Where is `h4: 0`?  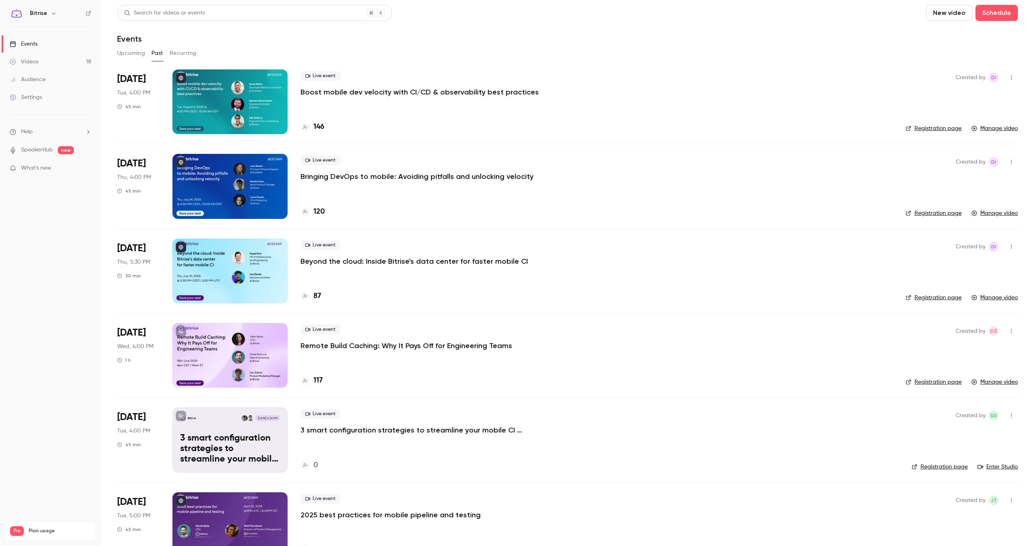
h4: 0 is located at coordinates (315, 465).